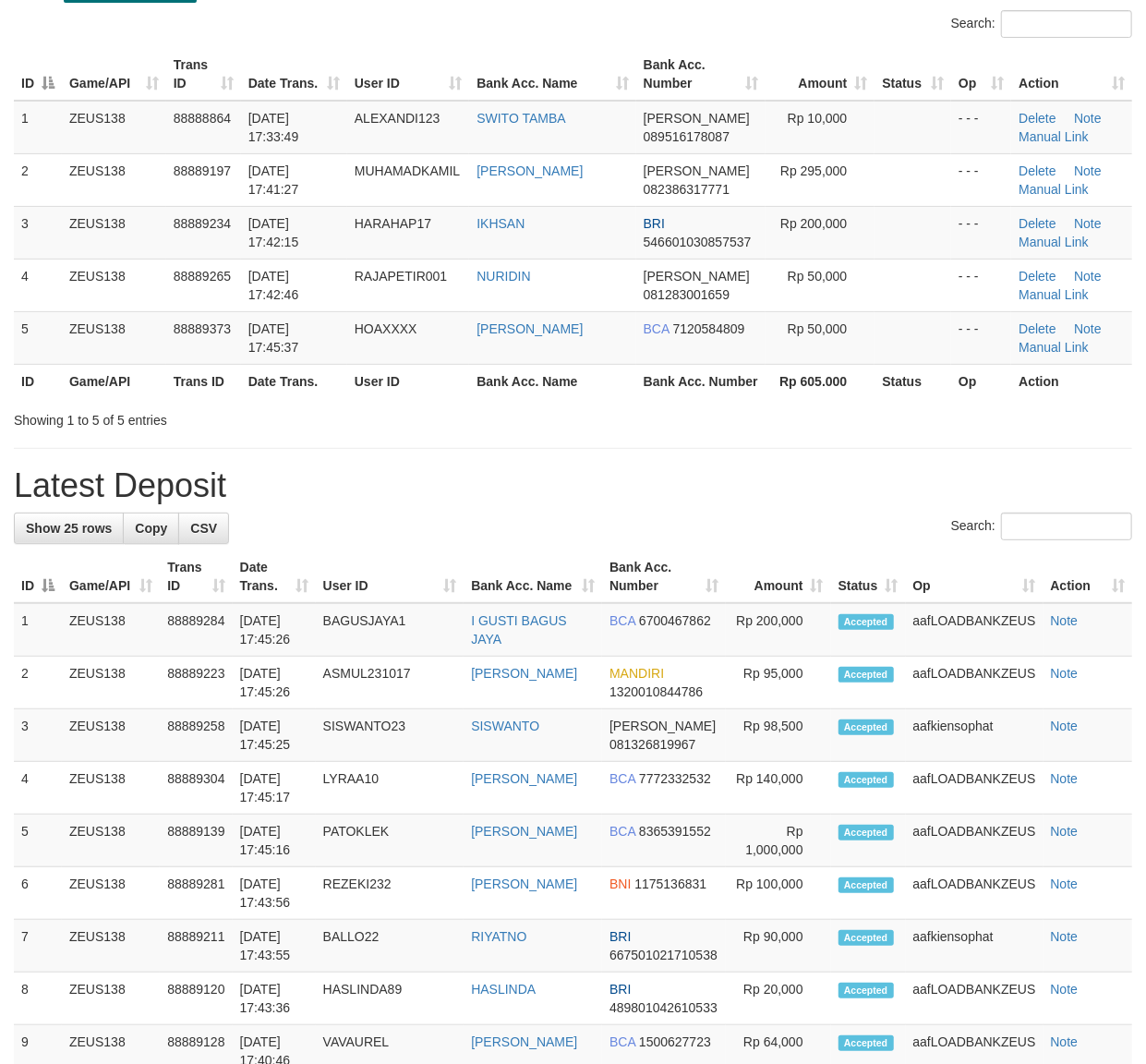 The height and width of the screenshot is (1064, 1146). I want to click on a: CSV, so click(203, 528).